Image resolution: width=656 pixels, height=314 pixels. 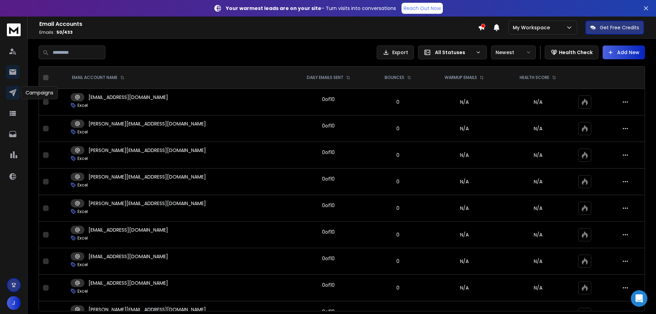 I want to click on button: J, so click(x=14, y=303).